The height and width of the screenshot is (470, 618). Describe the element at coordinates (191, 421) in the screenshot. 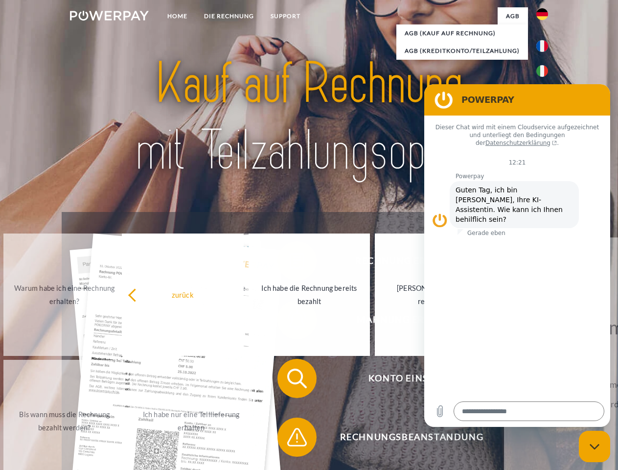

I see `div: Ich habe nur eine Teillieferung erhalten` at that location.